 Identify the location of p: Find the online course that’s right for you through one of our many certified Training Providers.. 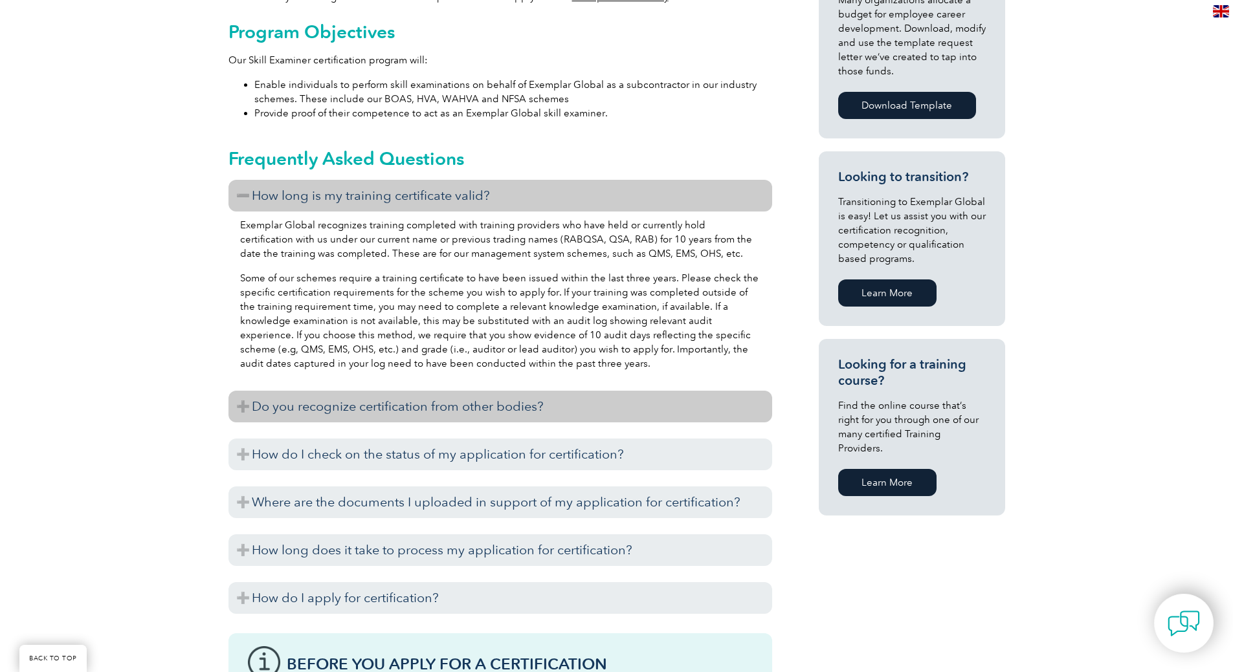
(912, 427).